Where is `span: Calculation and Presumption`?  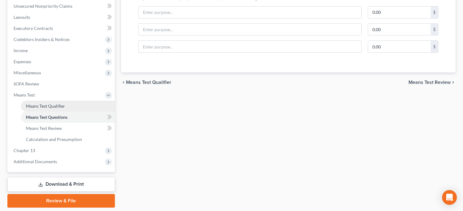 span: Calculation and Presumption is located at coordinates (54, 139).